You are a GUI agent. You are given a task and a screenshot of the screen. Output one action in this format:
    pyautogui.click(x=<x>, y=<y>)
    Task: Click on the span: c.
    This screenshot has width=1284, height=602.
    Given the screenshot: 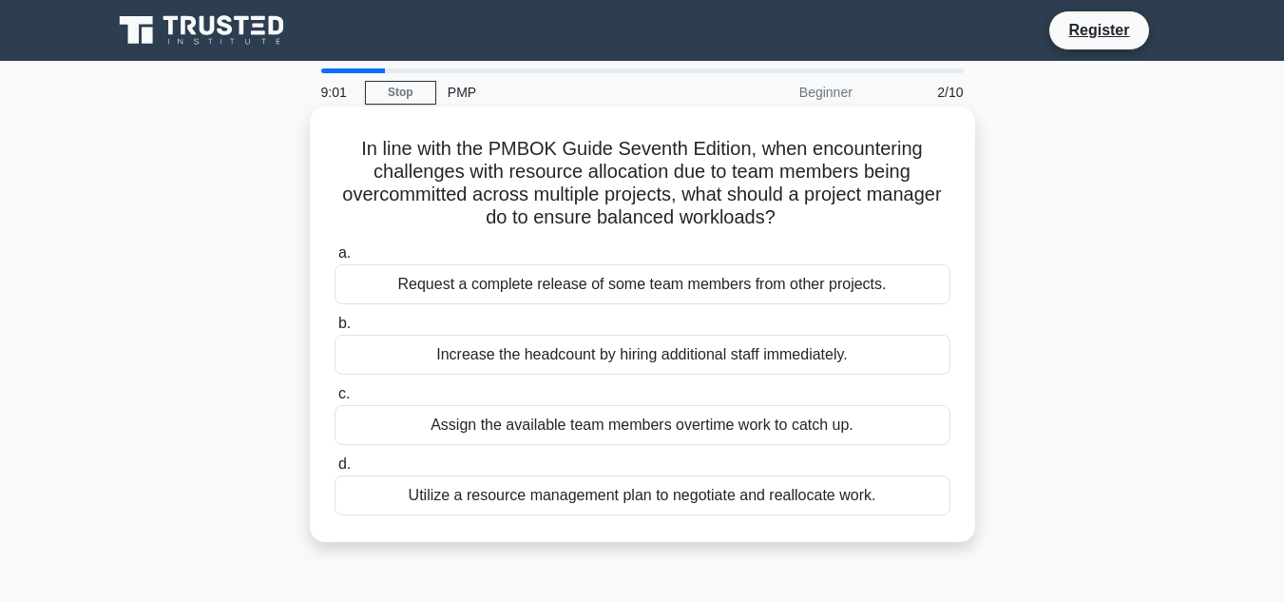 What is the action you would take?
    pyautogui.click(x=344, y=393)
    